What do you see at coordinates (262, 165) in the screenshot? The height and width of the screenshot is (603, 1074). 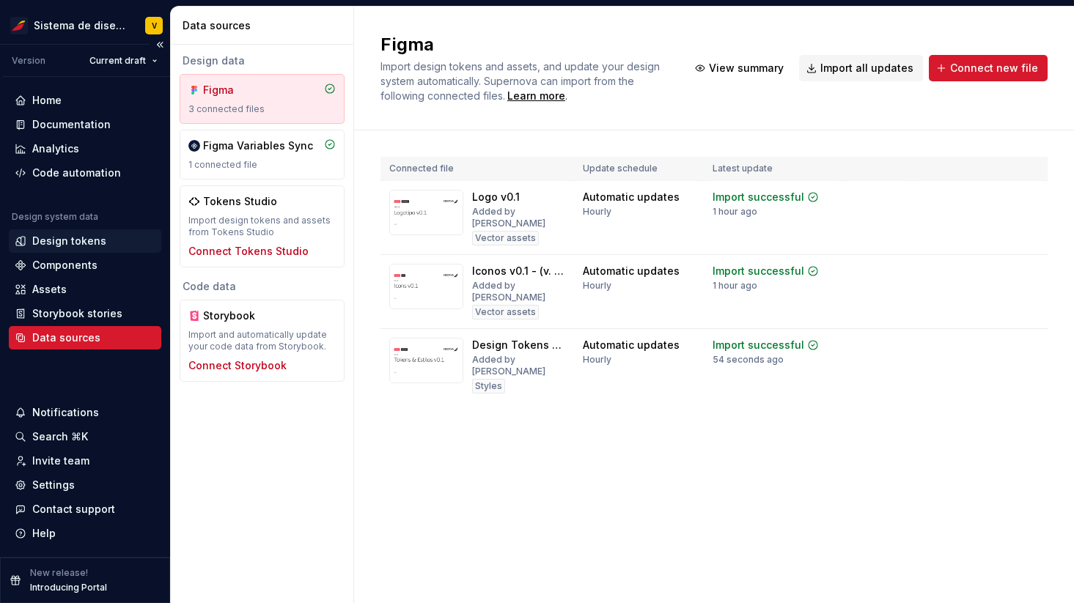 I see `div: 1 connected file` at bounding box center [262, 165].